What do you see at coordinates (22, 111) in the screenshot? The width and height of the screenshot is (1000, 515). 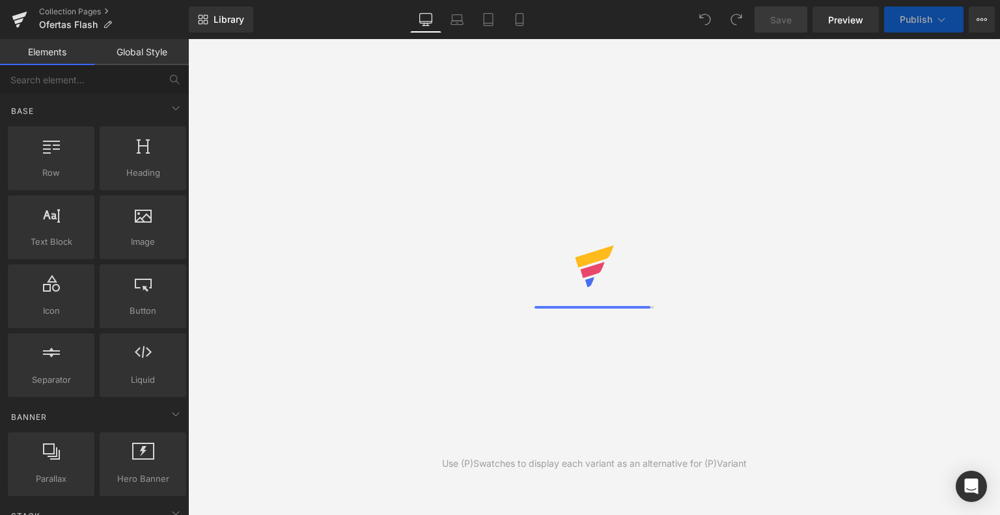 I see `span: Base` at bounding box center [22, 111].